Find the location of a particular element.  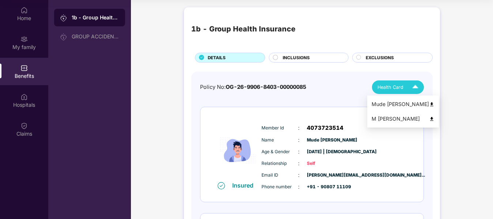

span: Email ID is located at coordinates (280, 175).